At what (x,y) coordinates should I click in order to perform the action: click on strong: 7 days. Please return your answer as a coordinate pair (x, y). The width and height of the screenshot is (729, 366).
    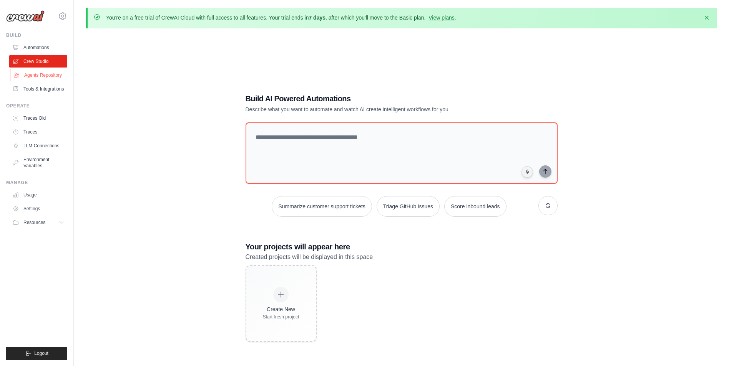
    Looking at the image, I should click on (317, 18).